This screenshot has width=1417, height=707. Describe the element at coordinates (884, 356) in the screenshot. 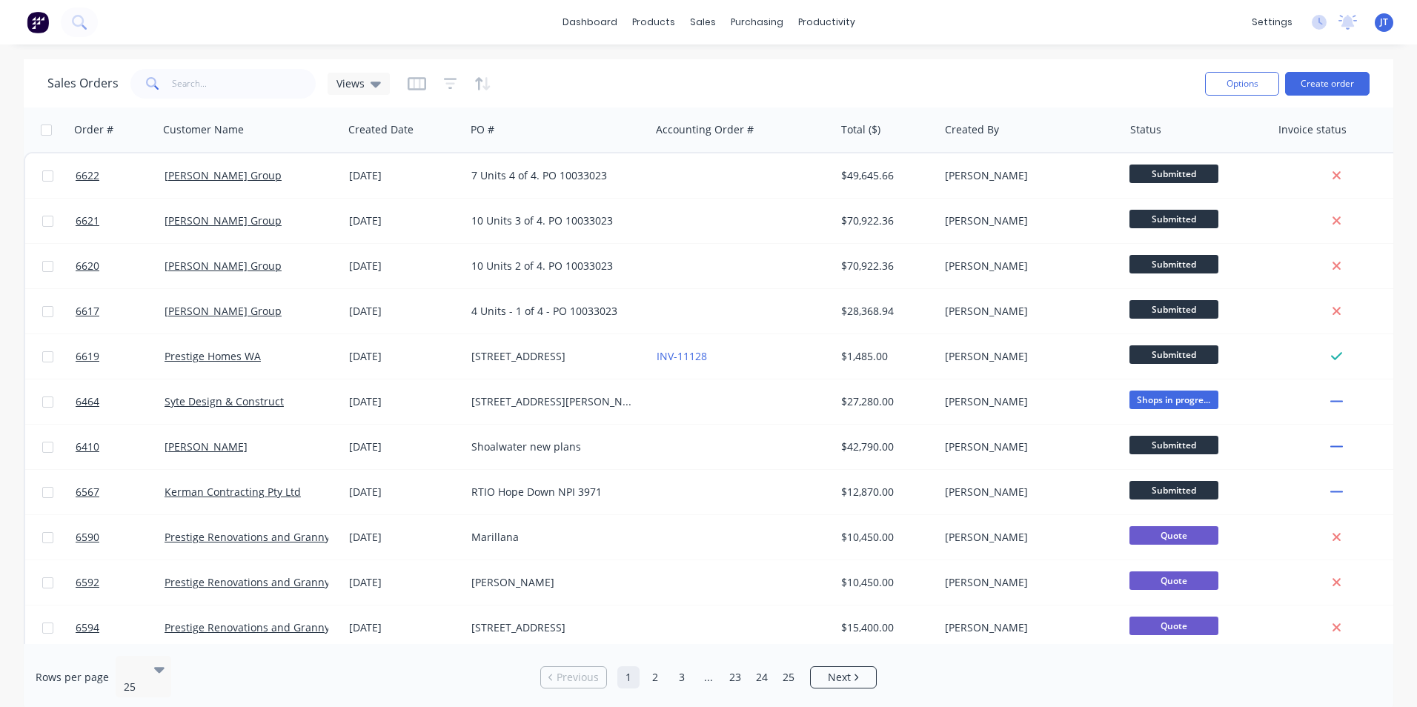

I see `div: $1,485.00` at that location.